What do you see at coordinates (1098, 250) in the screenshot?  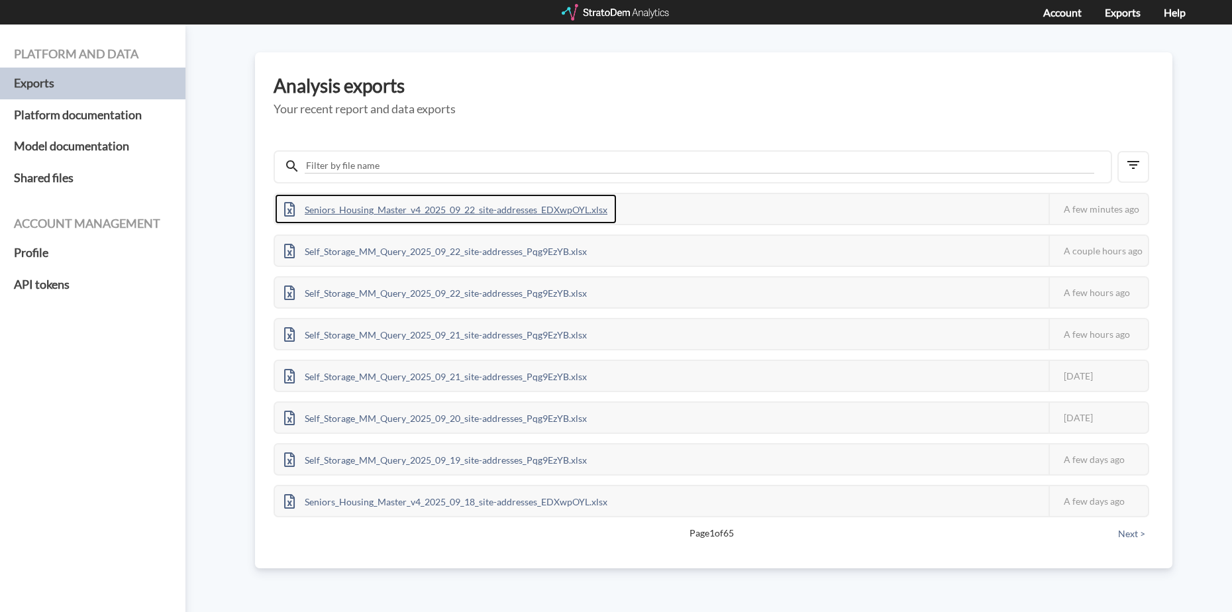 I see `div: A couple hours ago` at bounding box center [1098, 250].